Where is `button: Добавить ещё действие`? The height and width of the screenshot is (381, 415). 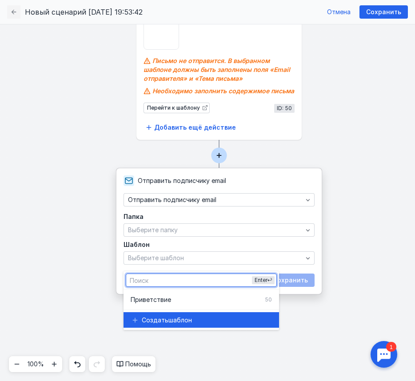
button: Добавить ещё действие is located at coordinates (191, 127).